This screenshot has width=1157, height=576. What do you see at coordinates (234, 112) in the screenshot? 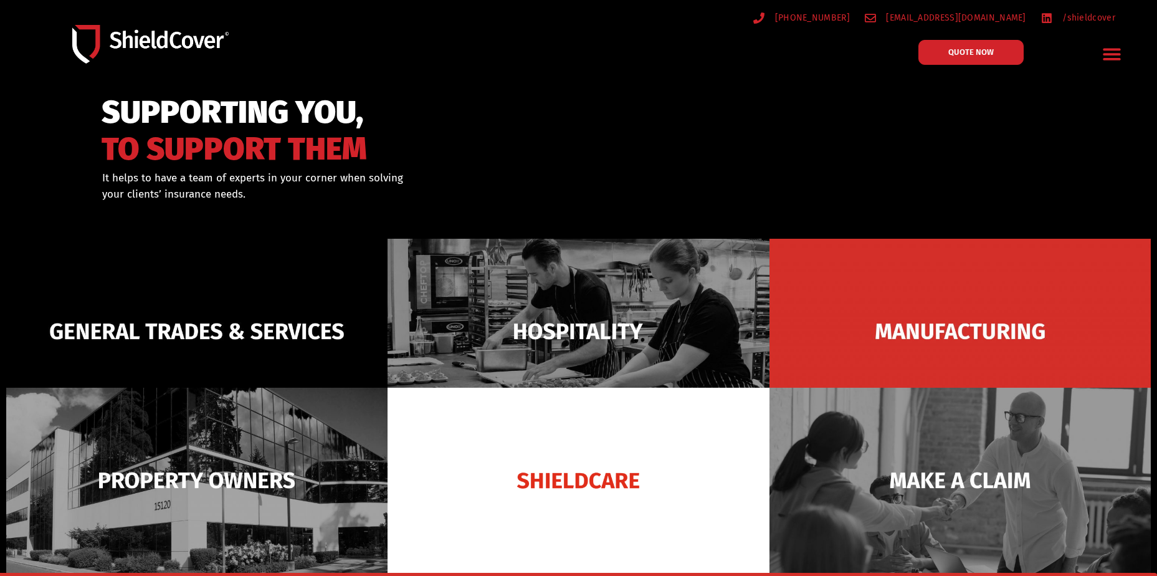
I see `span: SUPPORTING YOU,` at bounding box center [234, 112].